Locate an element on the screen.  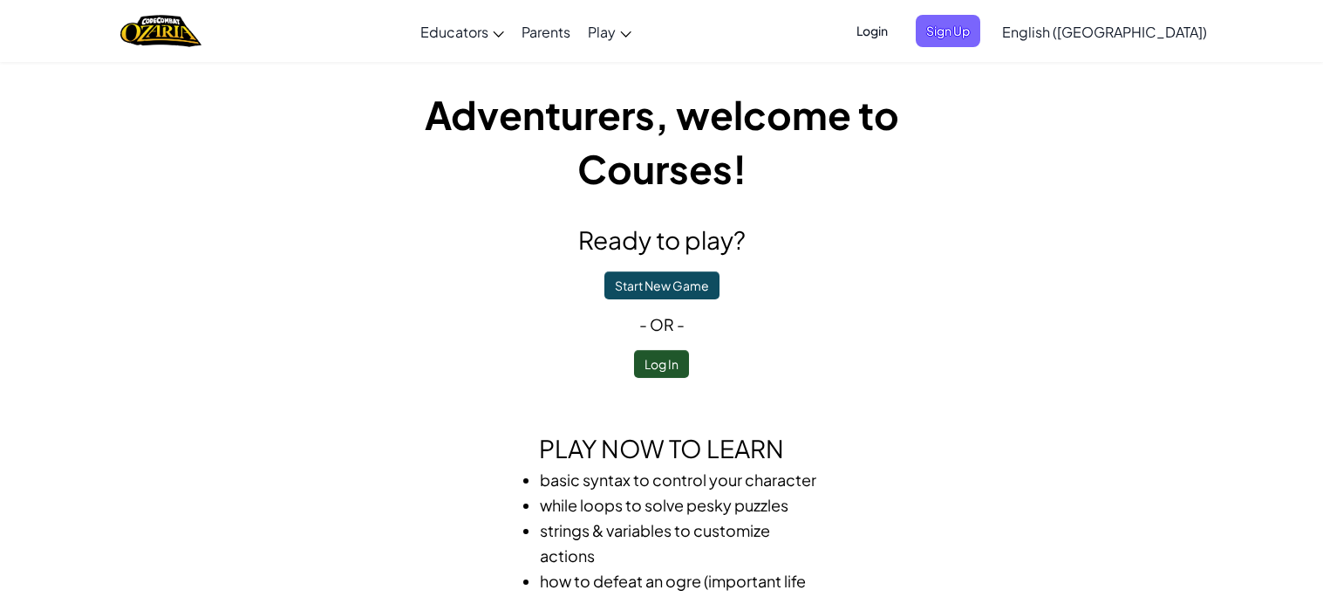
li: while loops to solve pesky puzzles is located at coordinates (679, 504).